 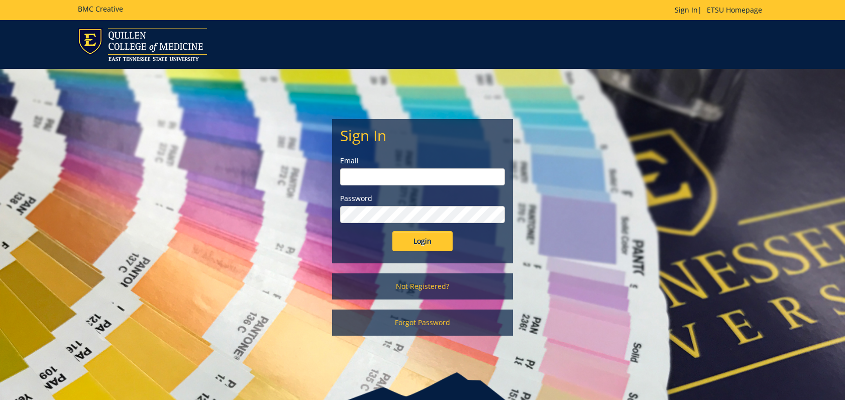 I want to click on input: Login, so click(x=423, y=241).